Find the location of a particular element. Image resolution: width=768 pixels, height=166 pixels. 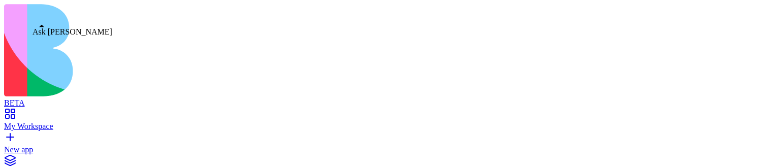

a: New app is located at coordinates (384, 145).